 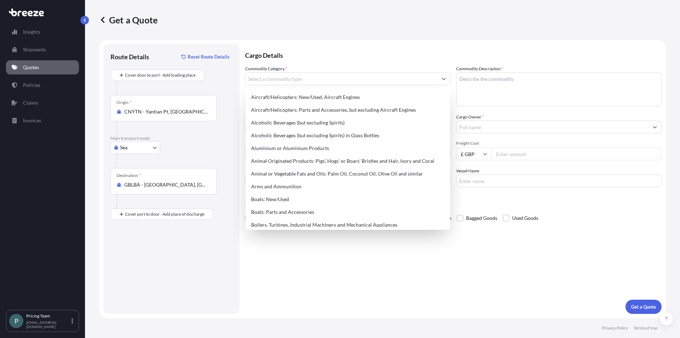 What do you see at coordinates (615, 328) in the screenshot?
I see `a: Privacy Policy` at bounding box center [615, 328].